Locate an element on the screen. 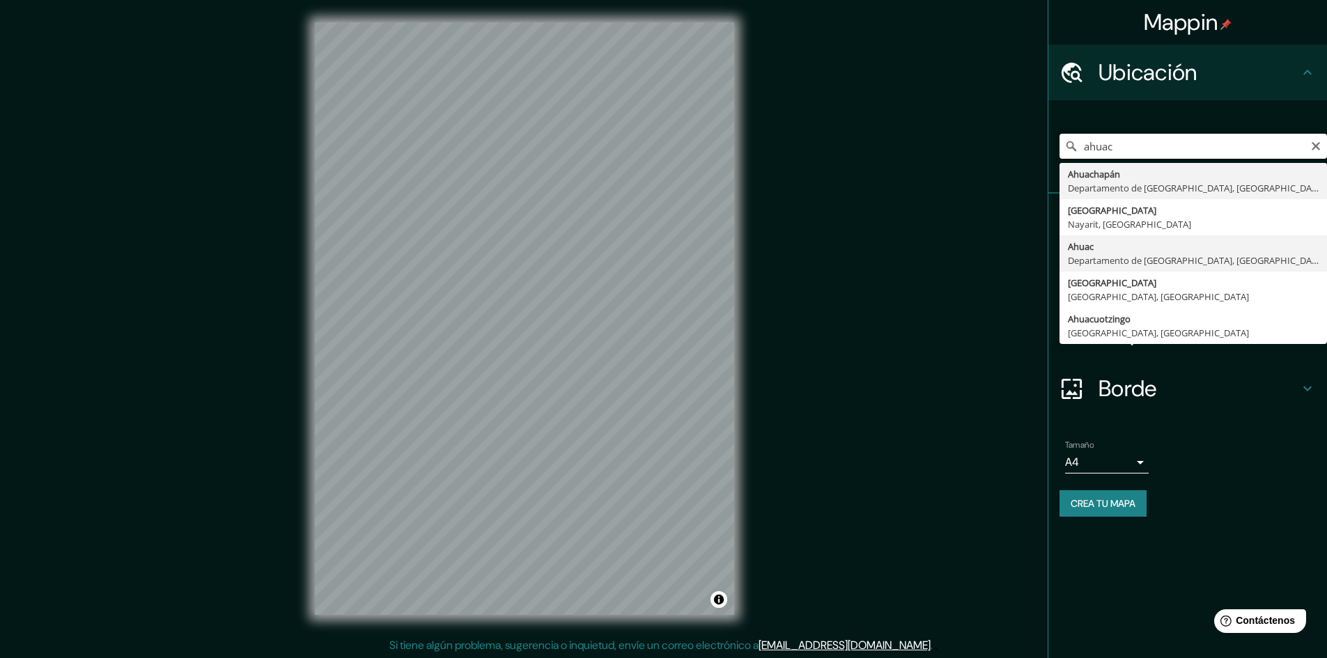 This screenshot has width=1327, height=658. font: Si tiene algún problema, sugerencia o inquietud, envíe un correo electrónico a is located at coordinates (574, 645).